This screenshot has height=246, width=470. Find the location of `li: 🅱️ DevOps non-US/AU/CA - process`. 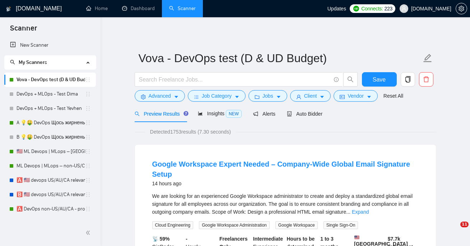

li: 🅱️ DevOps non-US/AU/CA - process is located at coordinates (50, 223).